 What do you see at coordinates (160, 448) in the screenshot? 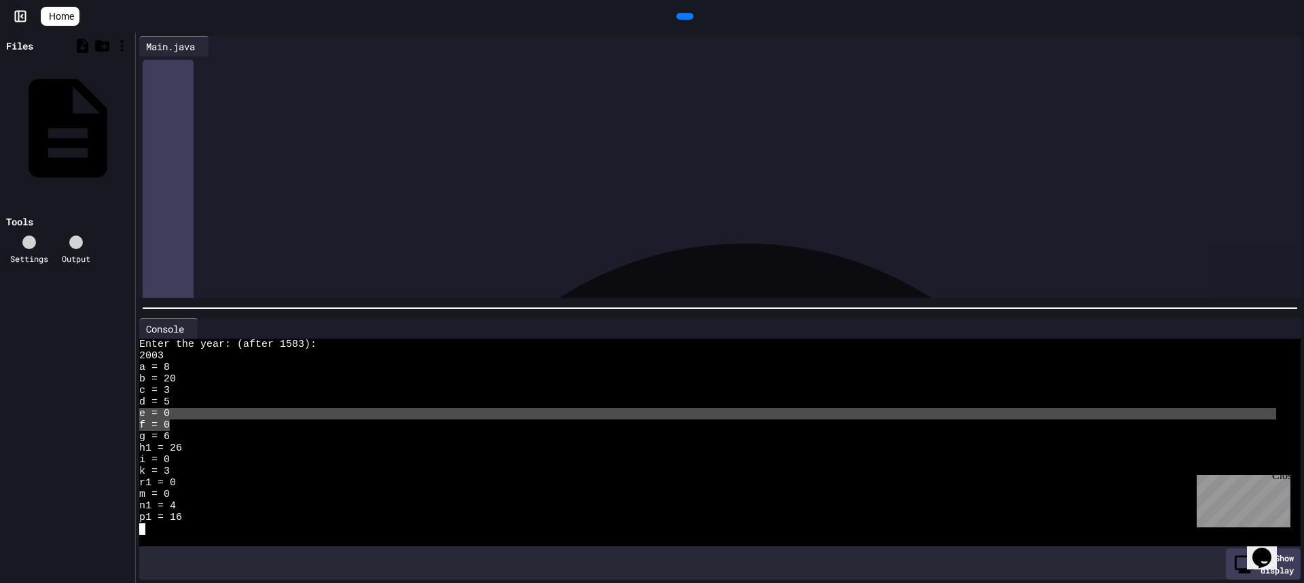
I see `span: h1 = 26` at bounding box center [160, 448].